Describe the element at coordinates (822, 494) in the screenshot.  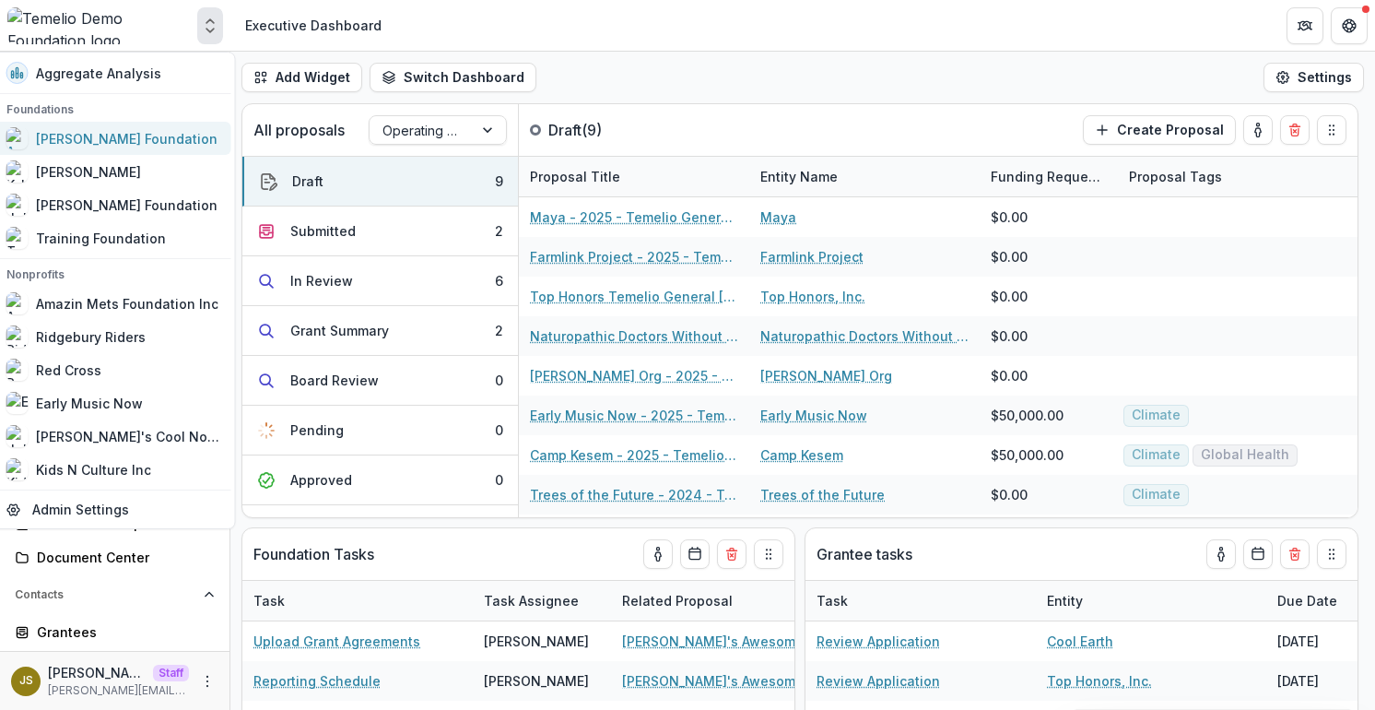
I see `a: Trees of the Future` at that location.